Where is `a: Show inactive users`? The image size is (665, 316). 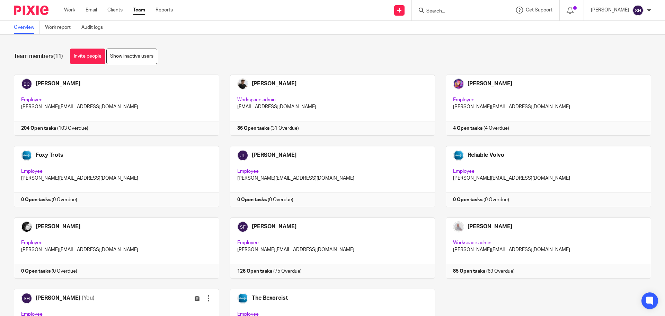 a: Show inactive users is located at coordinates (132, 56).